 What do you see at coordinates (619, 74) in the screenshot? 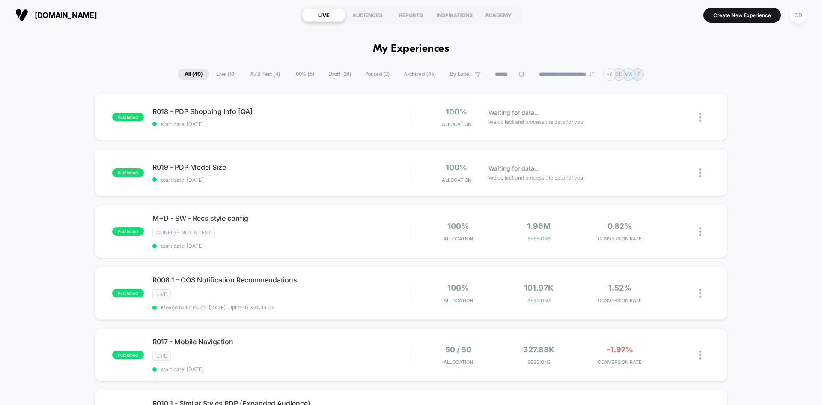
I see `p: CD` at bounding box center [619, 74].